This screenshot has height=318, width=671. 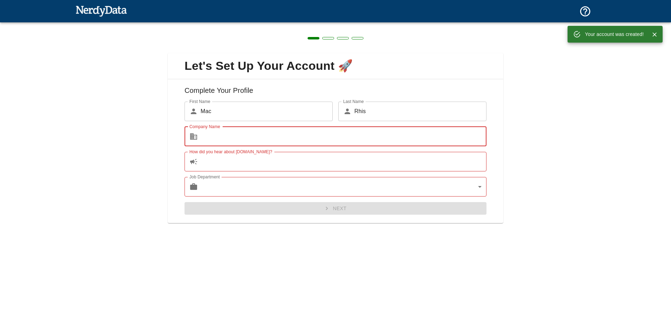 I want to click on div: Your account was created!, so click(x=614, y=34).